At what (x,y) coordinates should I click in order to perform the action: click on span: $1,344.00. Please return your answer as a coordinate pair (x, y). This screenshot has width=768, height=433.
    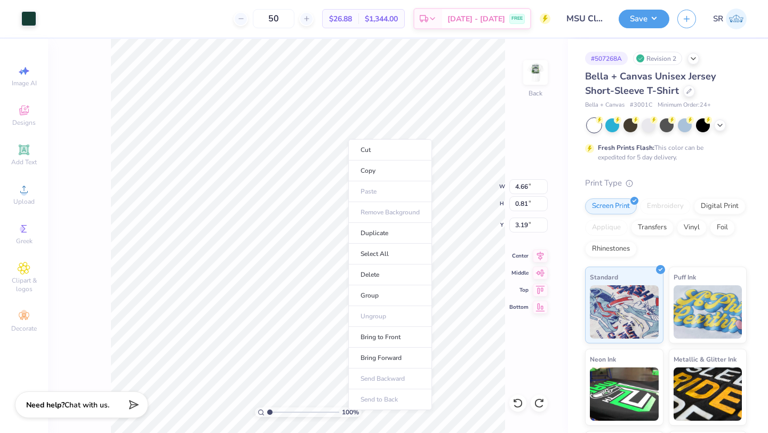
    Looking at the image, I should click on (382, 19).